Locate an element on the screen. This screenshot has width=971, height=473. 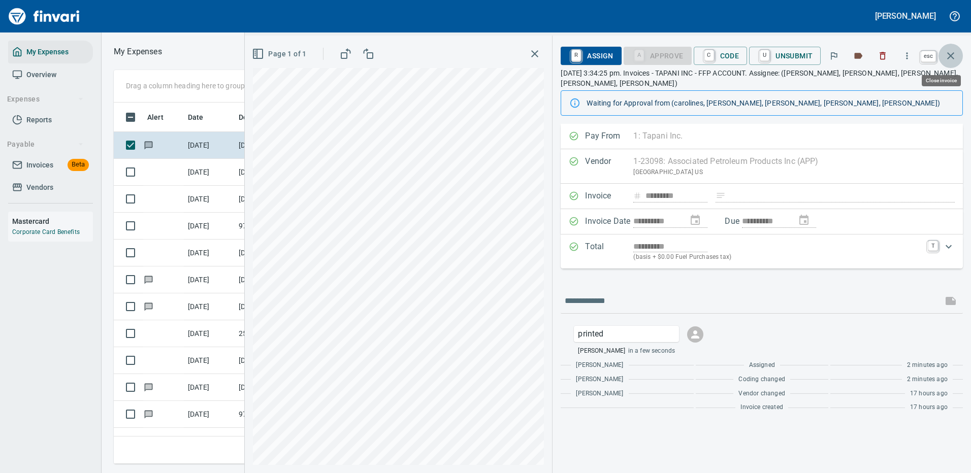
p: My Expenses is located at coordinates (138, 52).